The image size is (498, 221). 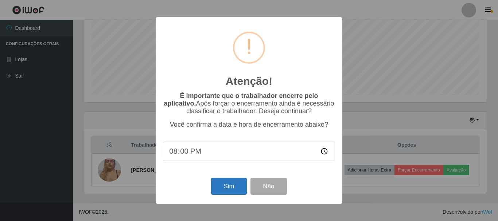 What do you see at coordinates (249, 81) in the screenshot?
I see `h2: Atenção!` at bounding box center [249, 81].